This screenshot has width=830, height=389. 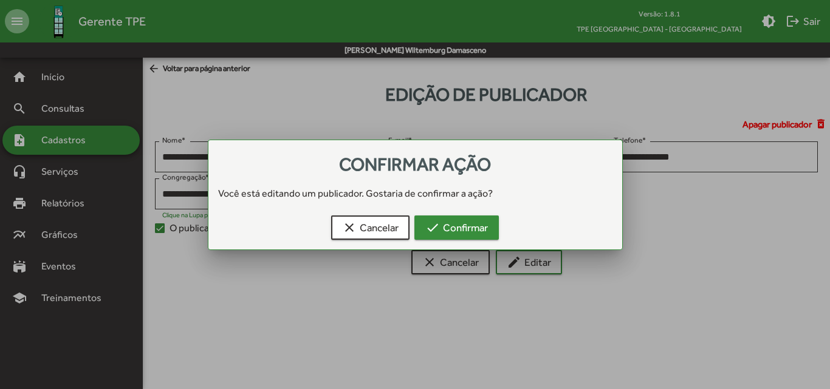 What do you see at coordinates (415, 164) in the screenshot?
I see `span: Confirmar ação` at bounding box center [415, 164].